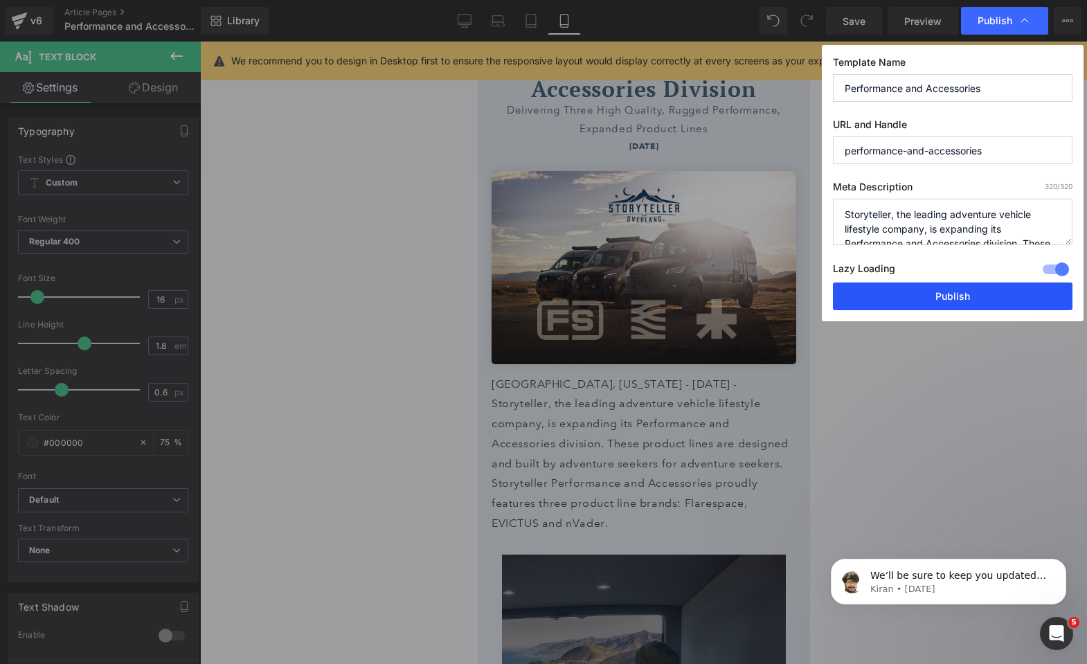 The height and width of the screenshot is (664, 1087). Describe the element at coordinates (42, 53) in the screenshot. I see `img: Profile image for Kiran` at that location.